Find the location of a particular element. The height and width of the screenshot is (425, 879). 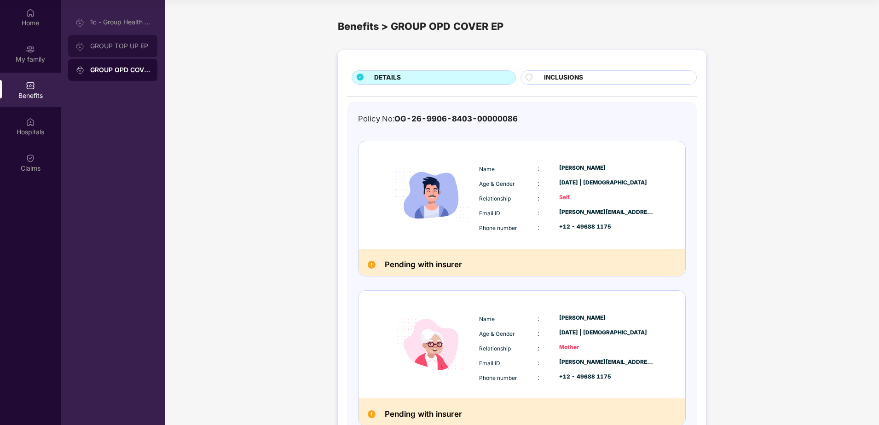

img: svg+xml;base64,PHN2ZyBpZD0iSG9tZSIgeG1sbnM9Imh0dHA6Ly93d3cudzMub3JnLzIwMDAvc3ZnIiB3aWR0aD0iMjAiIG... is located at coordinates (30, 13).